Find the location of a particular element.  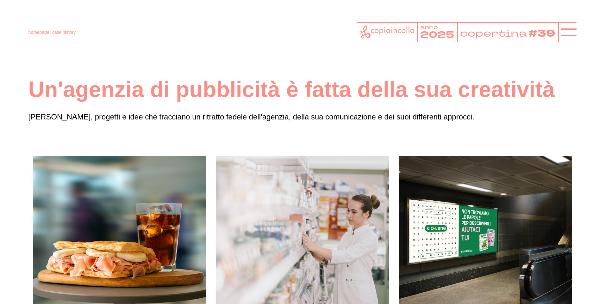

h1: Un'agenzia di pubblicità è fatta della sua creatività is located at coordinates (302, 90).